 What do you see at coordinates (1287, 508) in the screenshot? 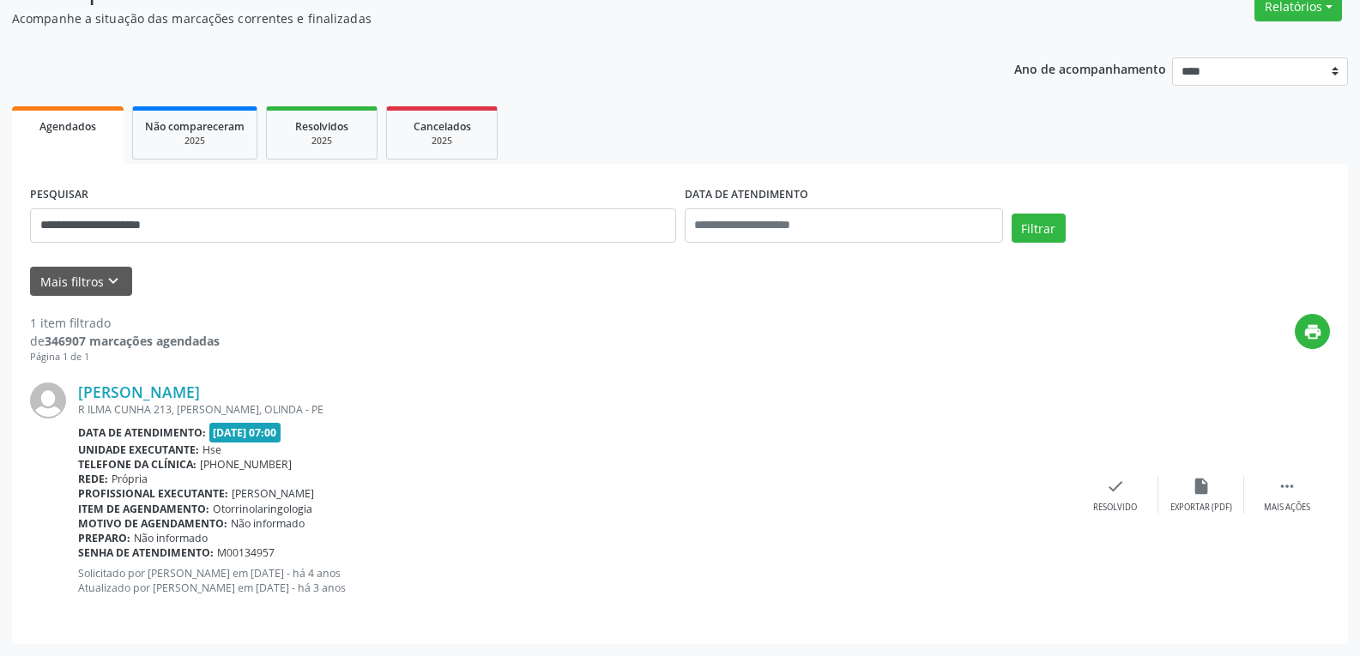
I see `div: Mais ações` at bounding box center [1287, 508].